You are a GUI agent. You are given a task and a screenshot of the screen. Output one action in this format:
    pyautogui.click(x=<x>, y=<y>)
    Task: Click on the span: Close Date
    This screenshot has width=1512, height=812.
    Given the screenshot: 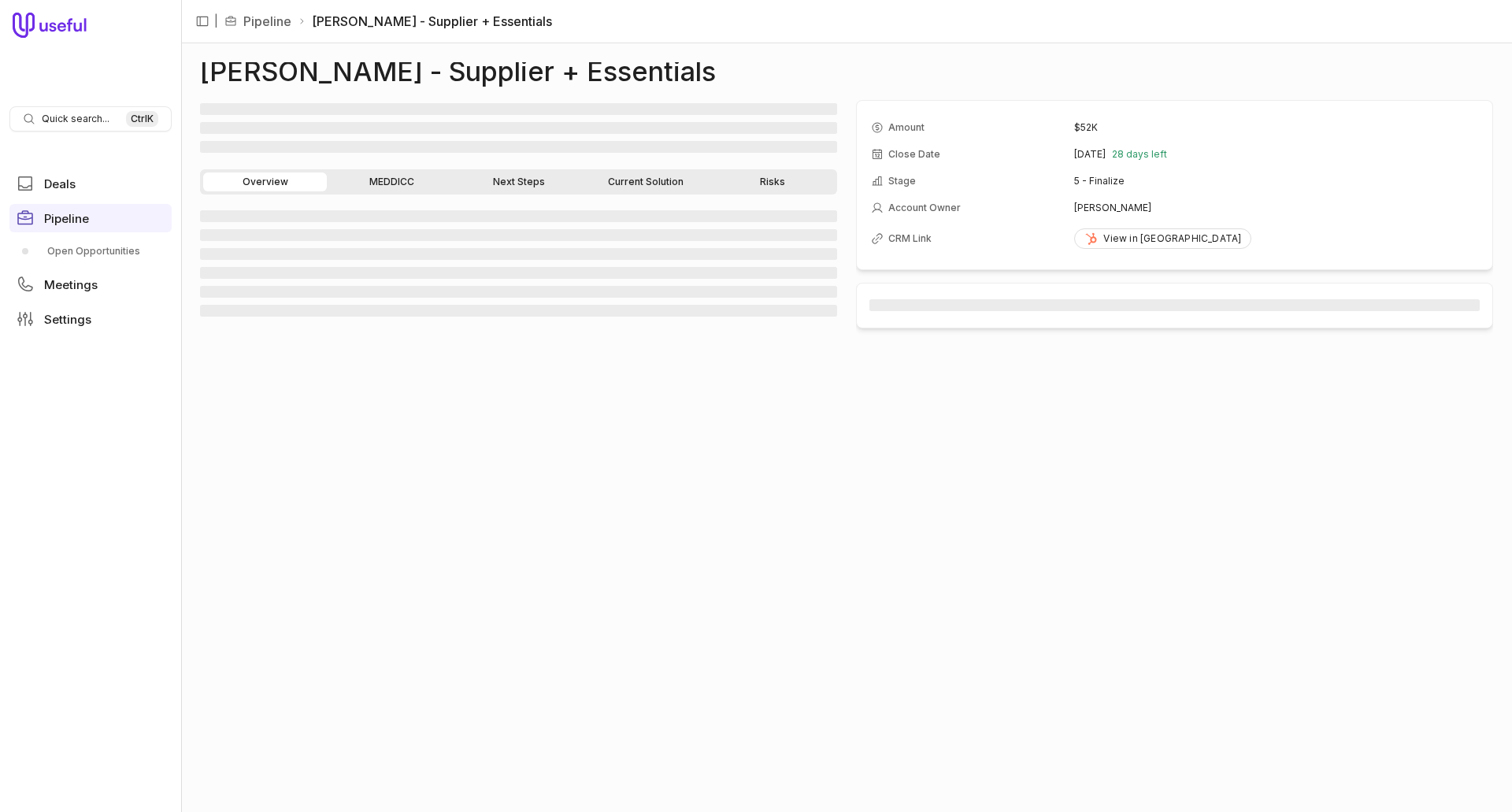 What is the action you would take?
    pyautogui.click(x=914, y=154)
    